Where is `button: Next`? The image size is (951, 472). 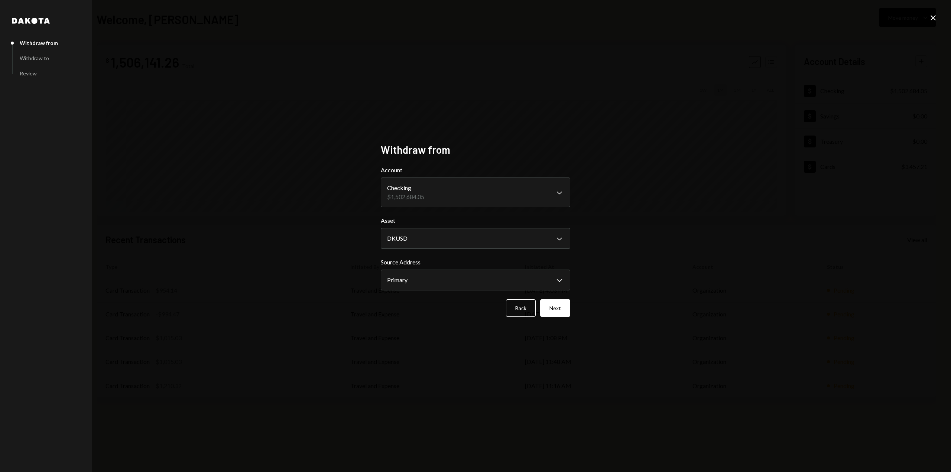 button: Next is located at coordinates (555, 308).